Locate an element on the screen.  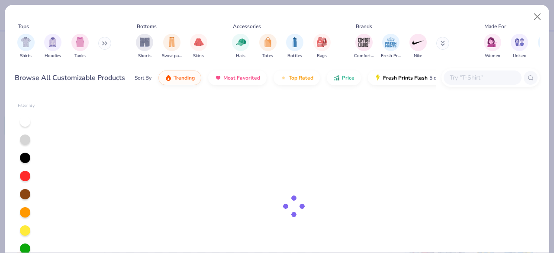
img: TopRated.gif is located at coordinates (283, 78).